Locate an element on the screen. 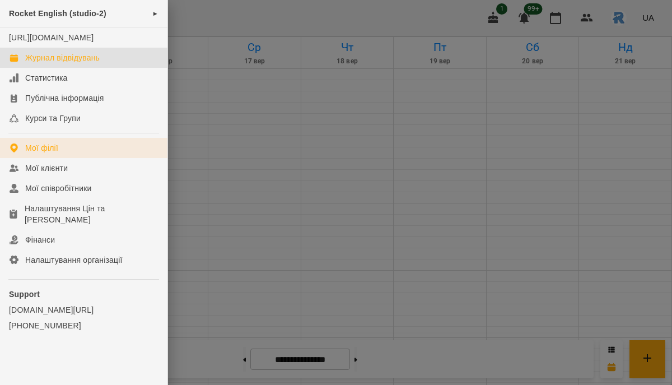 This screenshot has width=672, height=385. div: Налаштування організації is located at coordinates (74, 260).